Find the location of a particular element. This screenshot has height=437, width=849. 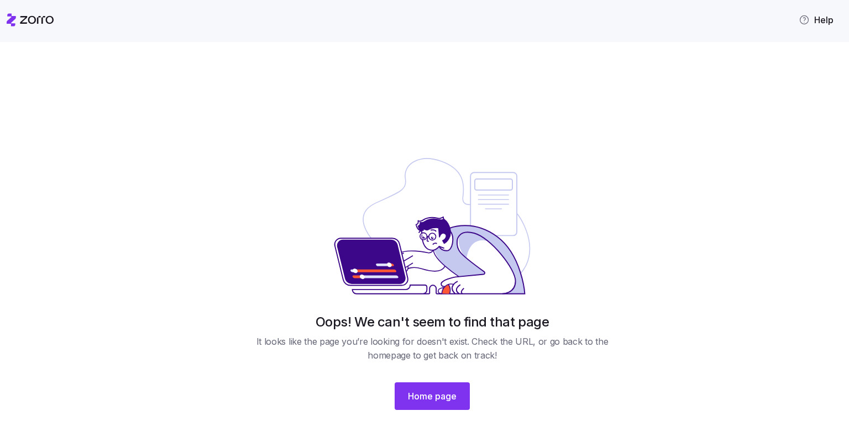

button: Home page is located at coordinates (432, 396).